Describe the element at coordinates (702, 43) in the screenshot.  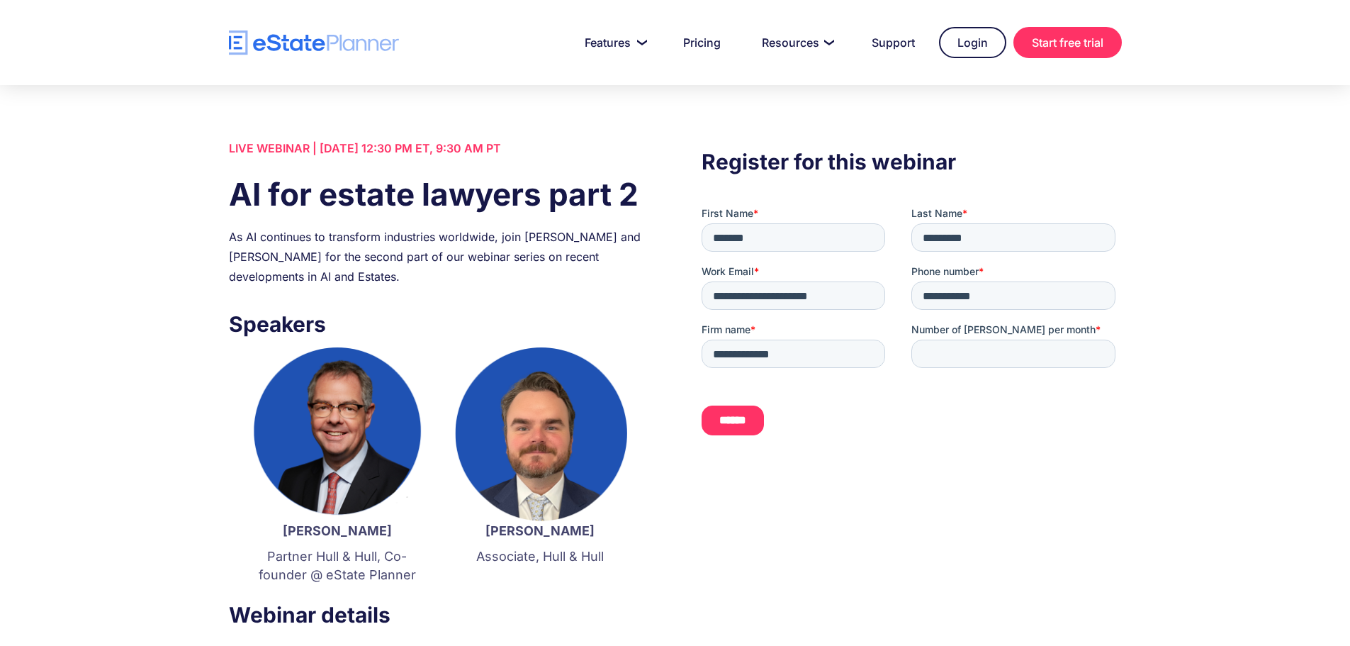
I see `a: Pricing` at that location.